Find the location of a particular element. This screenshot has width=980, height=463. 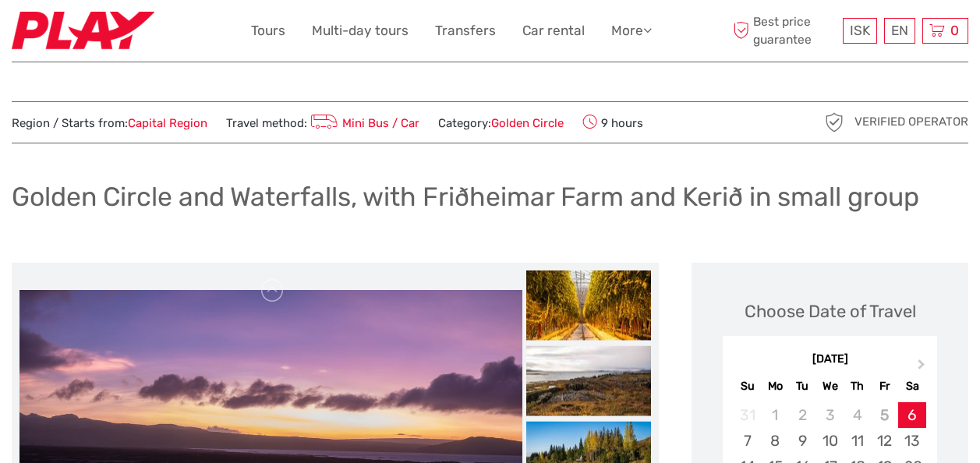

div: Fr is located at coordinates (884, 386).